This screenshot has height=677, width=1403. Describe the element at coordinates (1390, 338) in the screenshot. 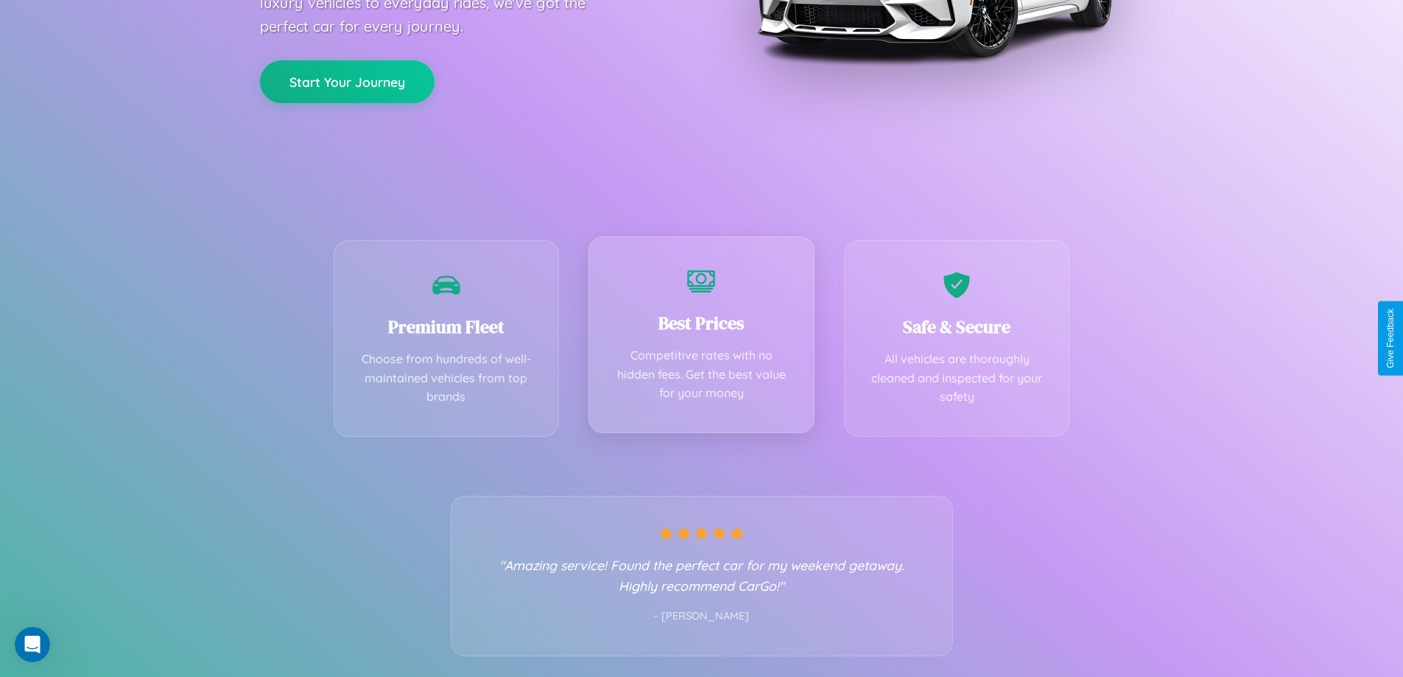

I see `div: Give Feedback` at that location.